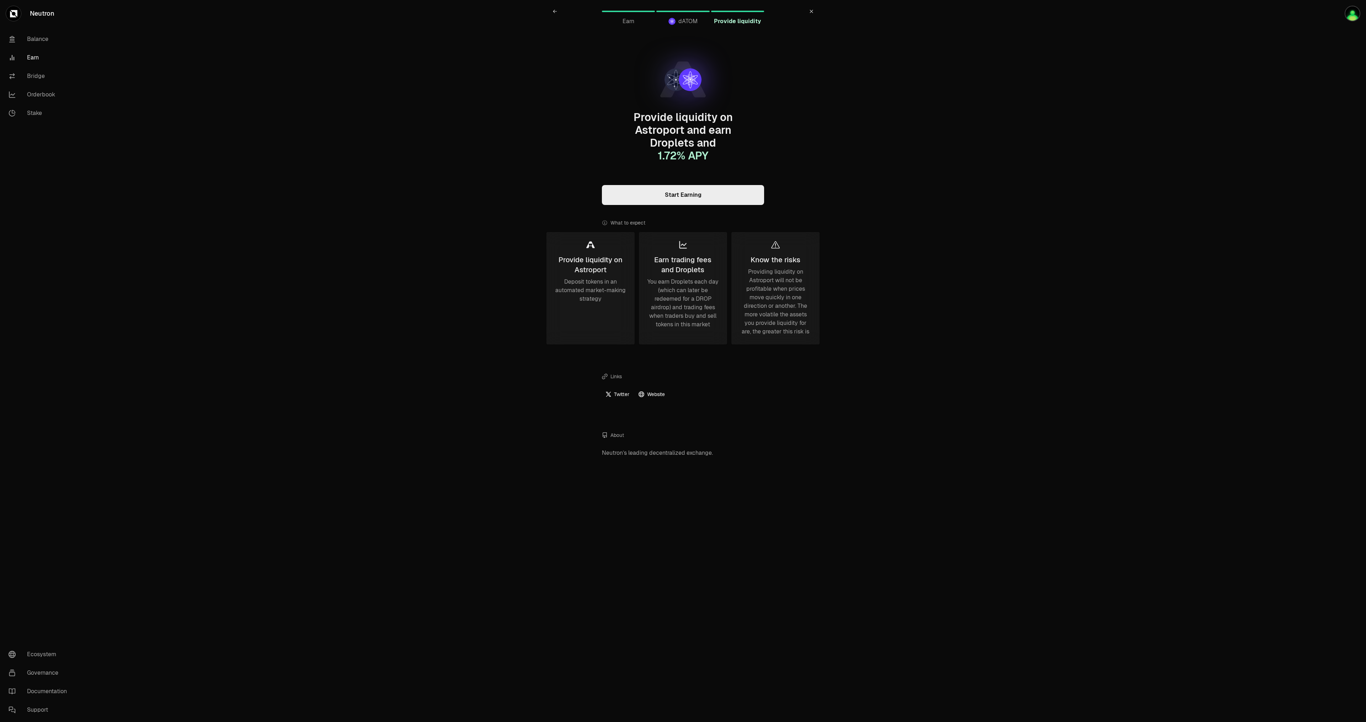  What do you see at coordinates (683, 223) in the screenshot?
I see `div: What to expect` at bounding box center [683, 223].